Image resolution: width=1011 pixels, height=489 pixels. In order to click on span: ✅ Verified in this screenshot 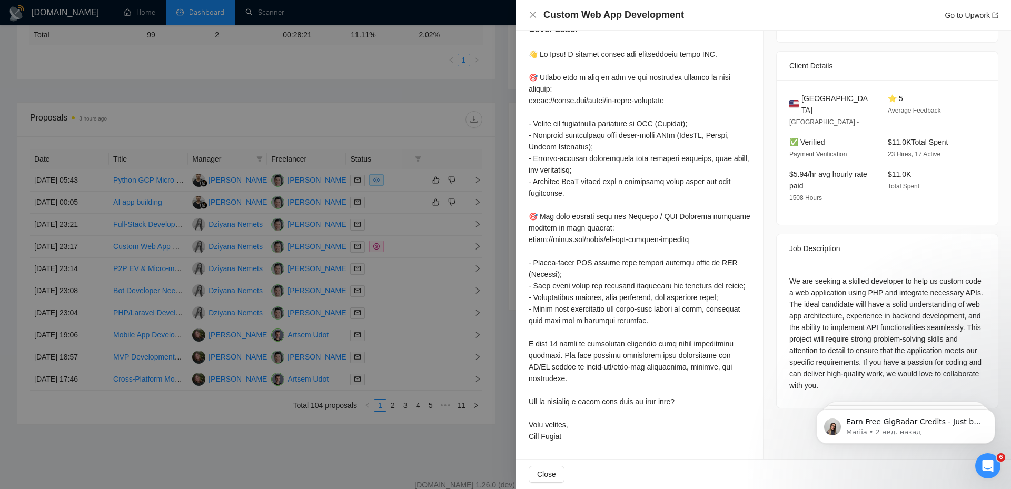, I will do `click(807, 142)`.